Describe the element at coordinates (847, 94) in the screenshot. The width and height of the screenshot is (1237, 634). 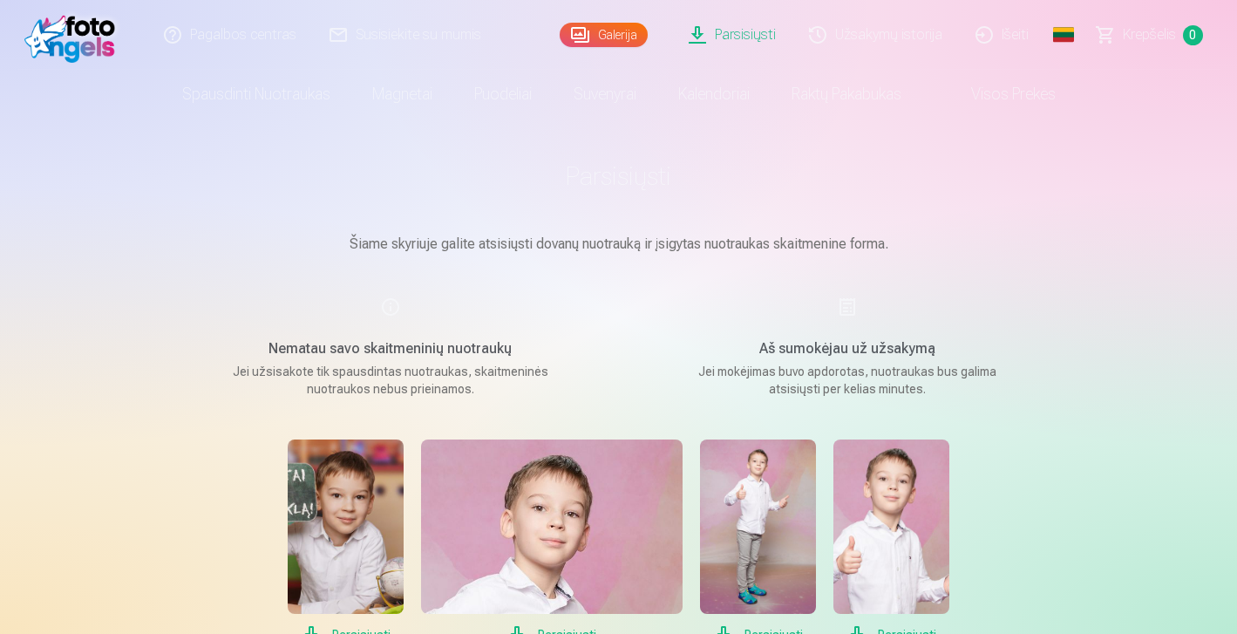
I see `a: Raktų pakabukas` at that location.